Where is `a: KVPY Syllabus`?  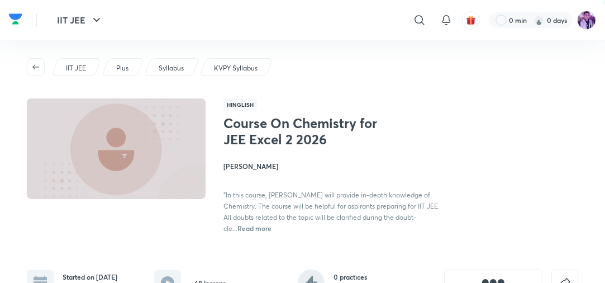
a: KVPY Syllabus is located at coordinates (236, 68).